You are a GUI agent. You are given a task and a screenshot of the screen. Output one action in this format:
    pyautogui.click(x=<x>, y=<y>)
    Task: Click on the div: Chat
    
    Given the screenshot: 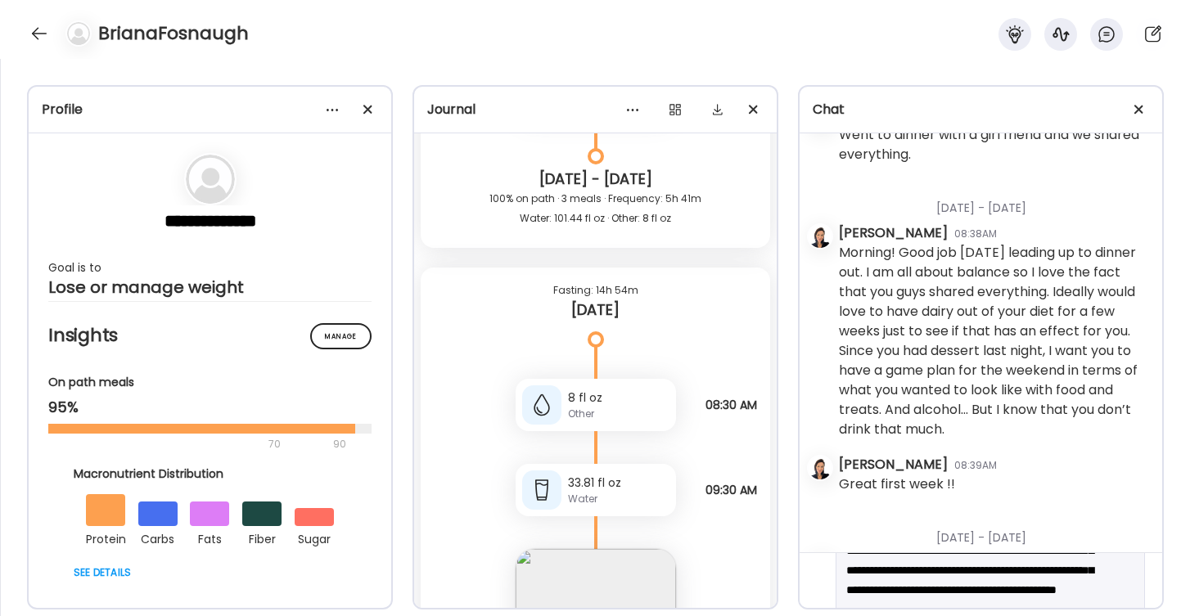 What is the action you would take?
    pyautogui.click(x=981, y=110)
    